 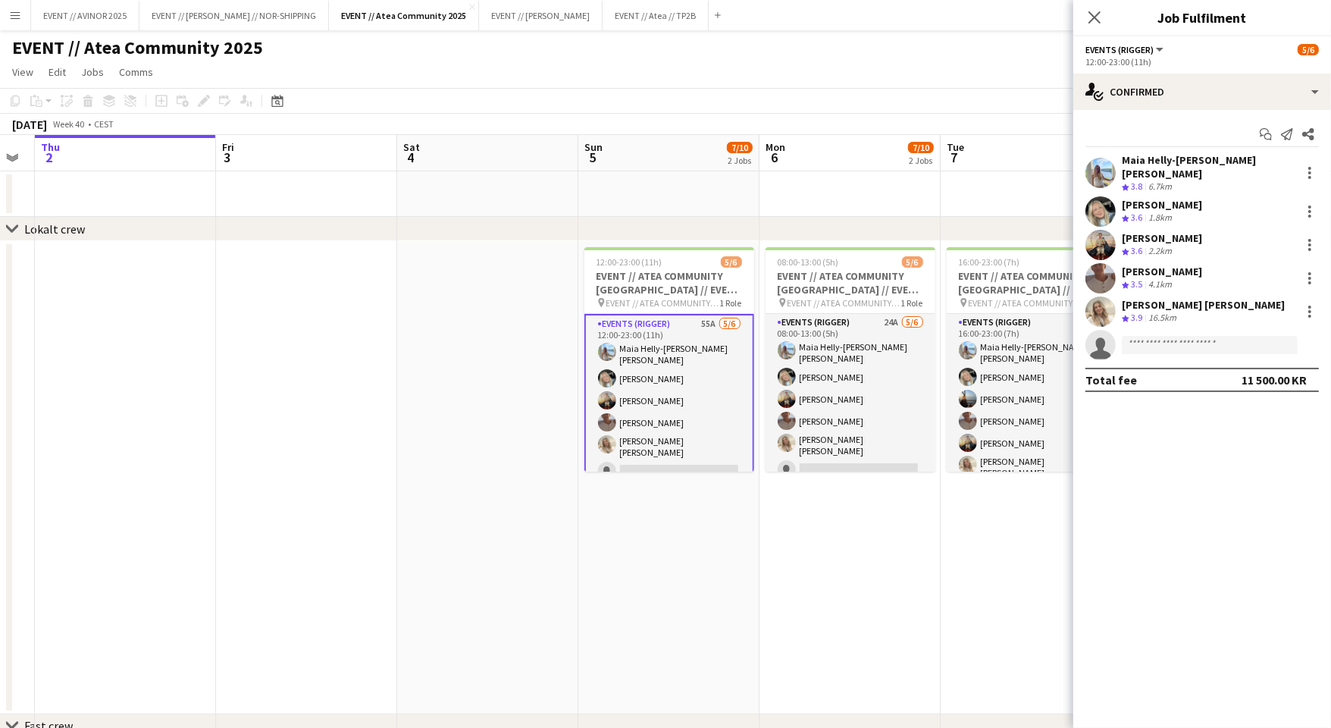 What do you see at coordinates (955, 147) in the screenshot?
I see `span: Tue` at bounding box center [955, 147].